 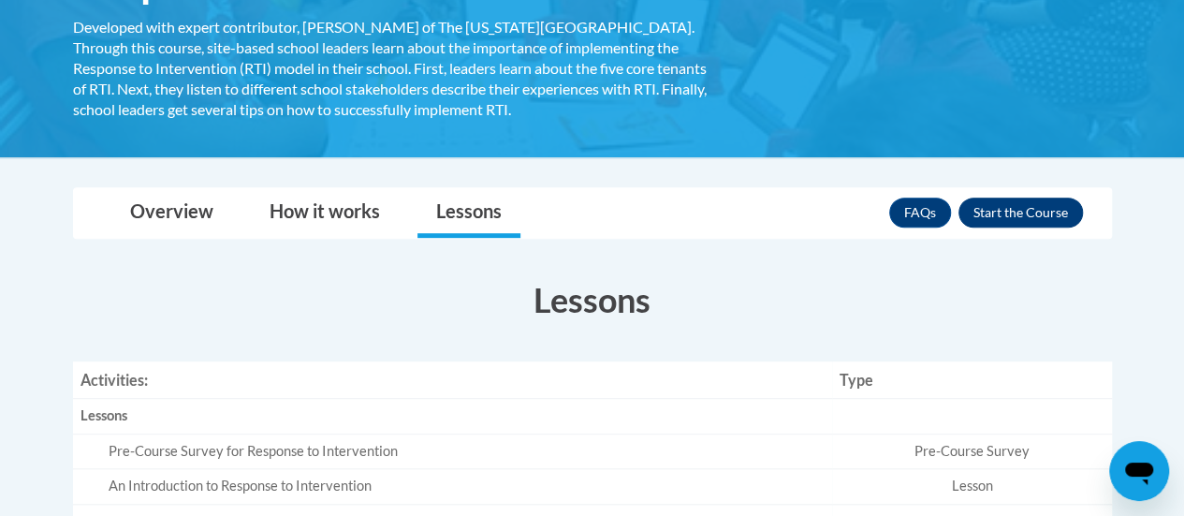 What do you see at coordinates (467, 486) in the screenshot?
I see `div: An Introduction to Response to Intervention` at bounding box center [467, 486].